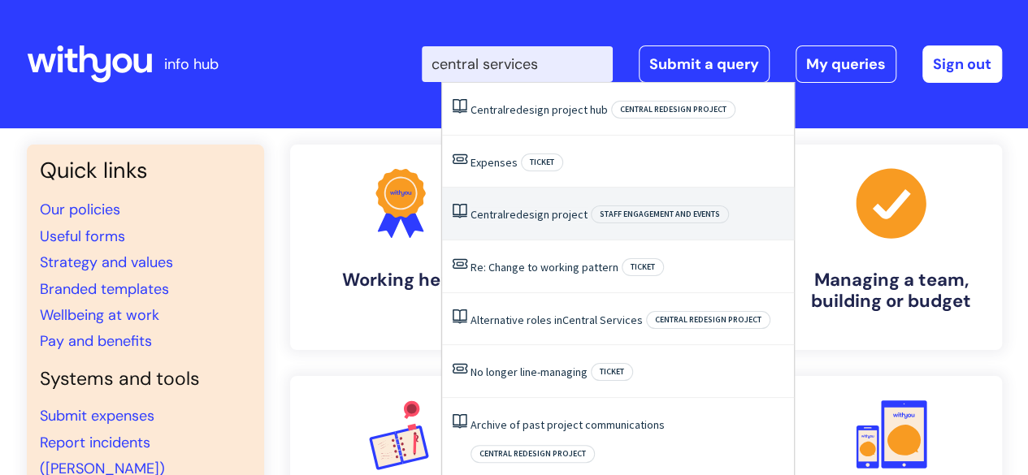 The height and width of the screenshot is (475, 1028). Describe the element at coordinates (401, 247) in the screenshot. I see `a: Working here` at that location.